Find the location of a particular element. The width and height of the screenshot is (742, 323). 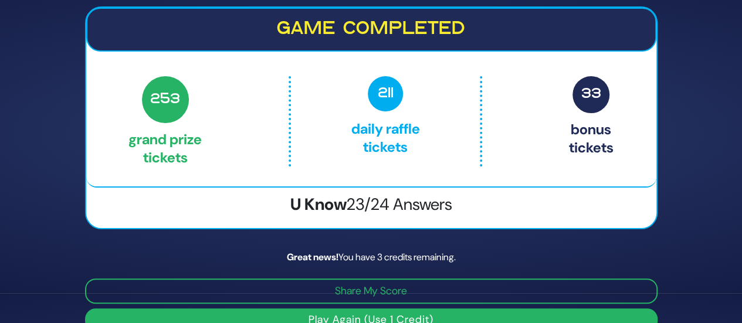

h3: U Know is located at coordinates (371, 205).